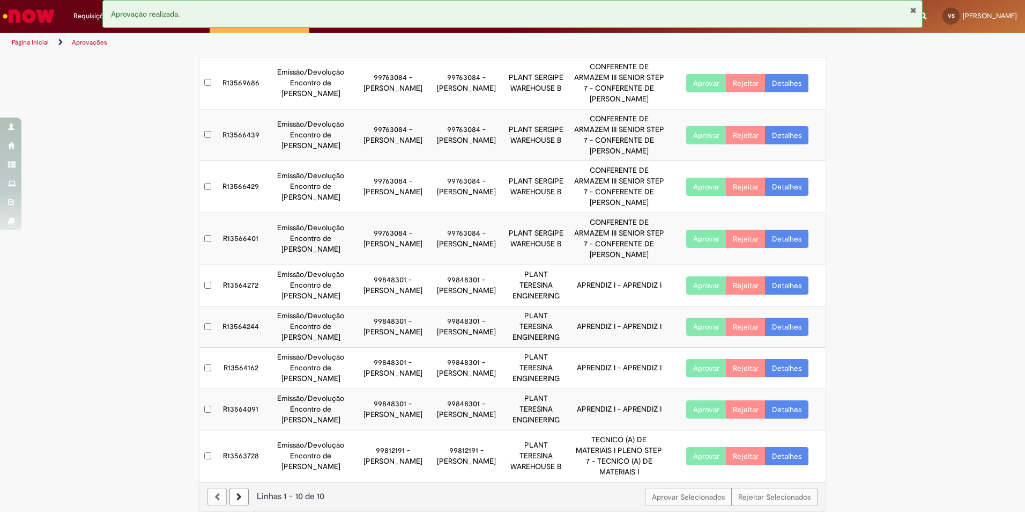  Describe the element at coordinates (241, 239) in the screenshot. I see `td: R13566401` at that location.